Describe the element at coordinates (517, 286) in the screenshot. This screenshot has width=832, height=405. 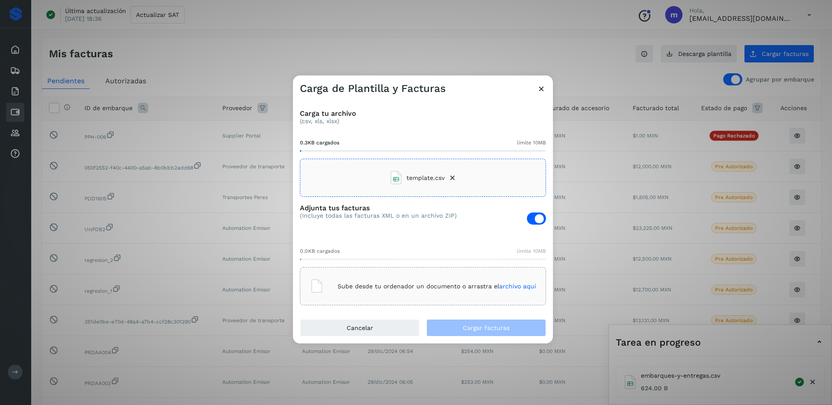
I see `span: archivo aquí` at that location.